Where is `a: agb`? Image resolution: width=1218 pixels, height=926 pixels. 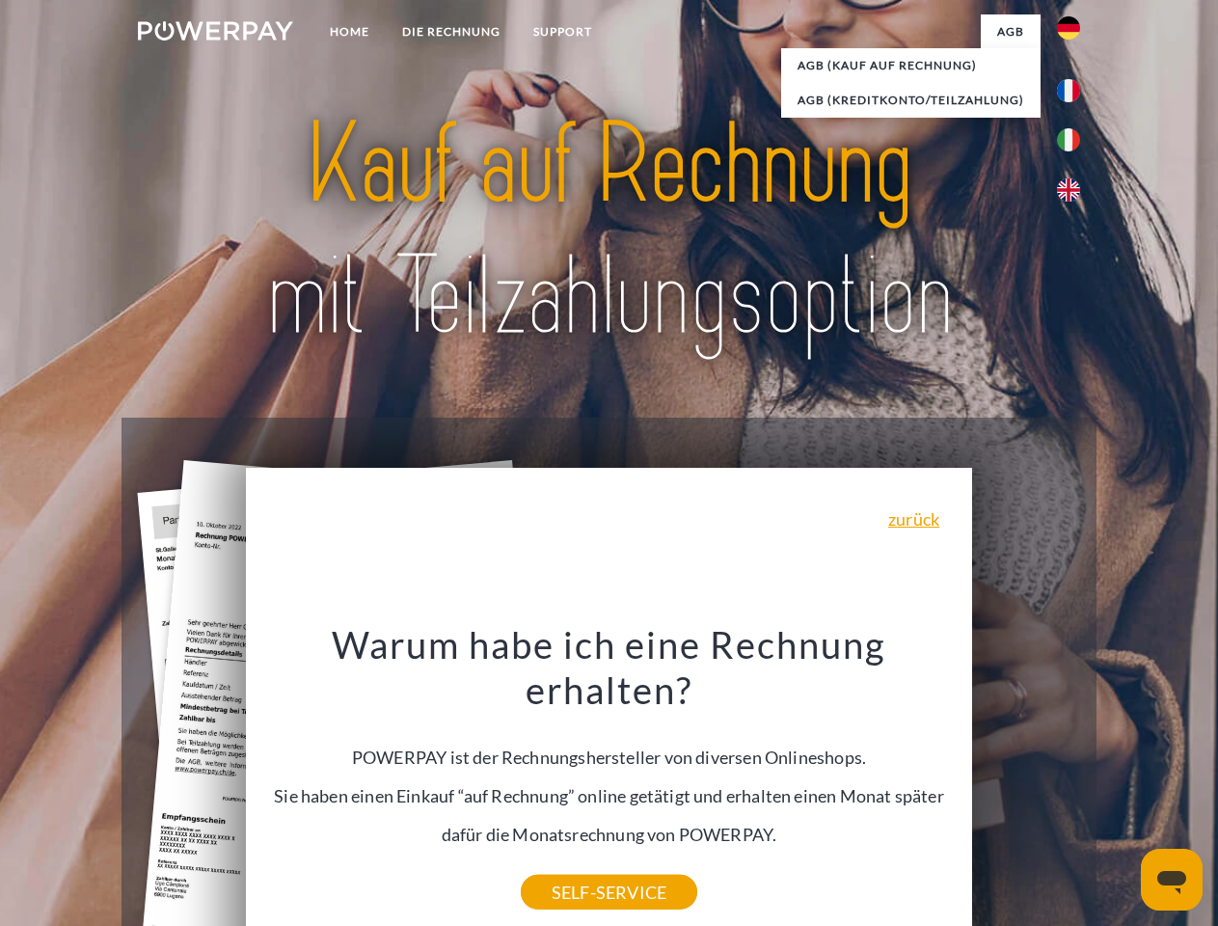 a: agb is located at coordinates (1011, 32).